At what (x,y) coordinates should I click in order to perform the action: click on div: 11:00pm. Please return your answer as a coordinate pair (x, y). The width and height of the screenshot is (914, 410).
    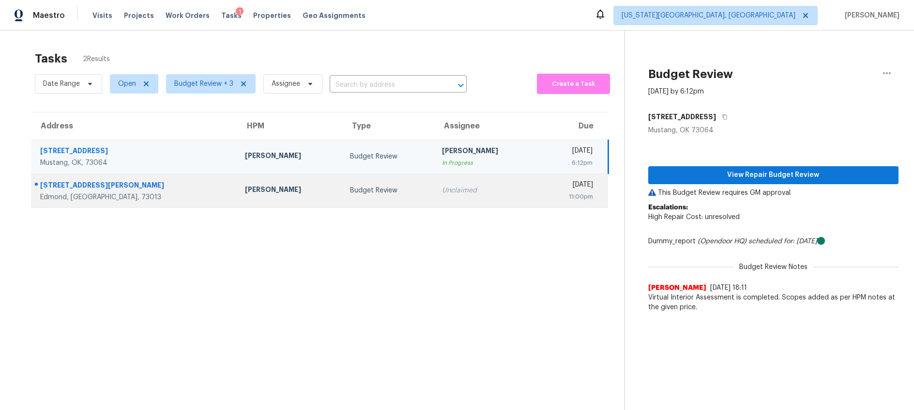
    Looking at the image, I should click on (570, 197).